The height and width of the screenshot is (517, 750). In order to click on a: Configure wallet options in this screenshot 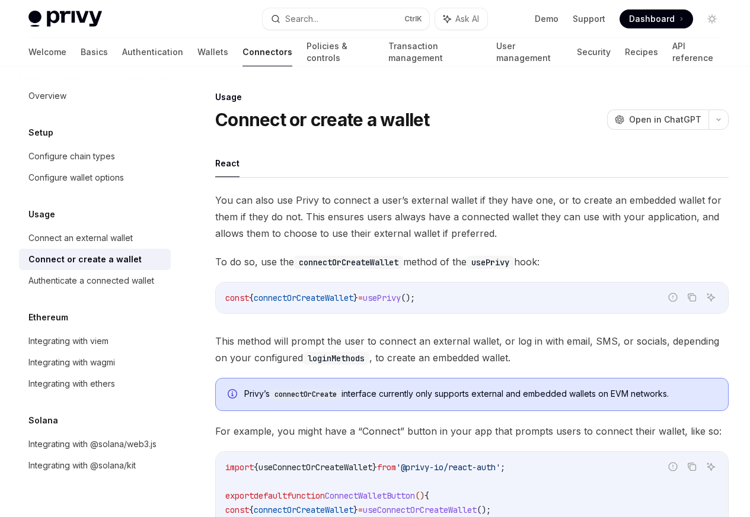, I will do `click(95, 178)`.